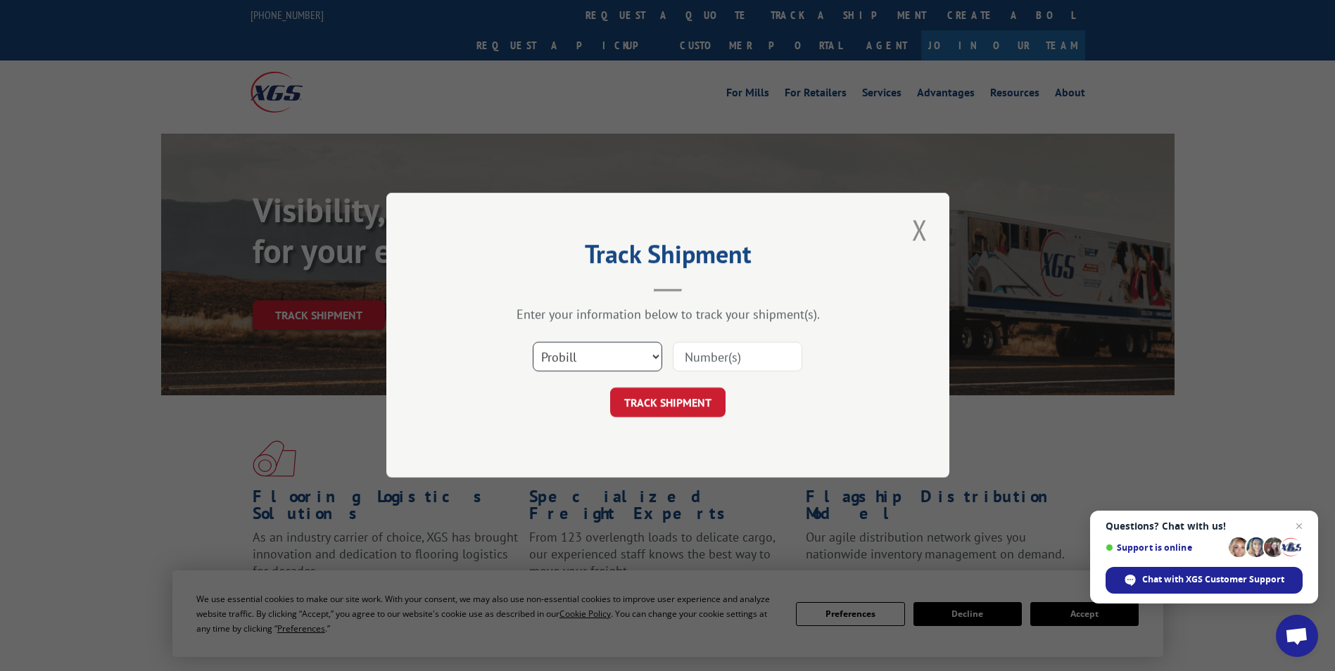  I want to click on span: Questions? Chat with us!, so click(1204, 526).